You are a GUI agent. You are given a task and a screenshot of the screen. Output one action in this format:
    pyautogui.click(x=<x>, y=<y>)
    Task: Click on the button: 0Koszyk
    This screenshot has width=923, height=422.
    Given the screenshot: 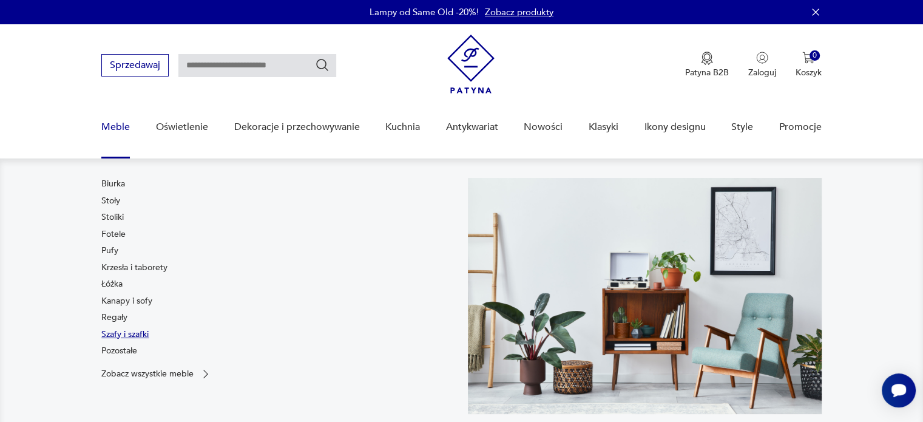 What is the action you would take?
    pyautogui.click(x=808, y=65)
    